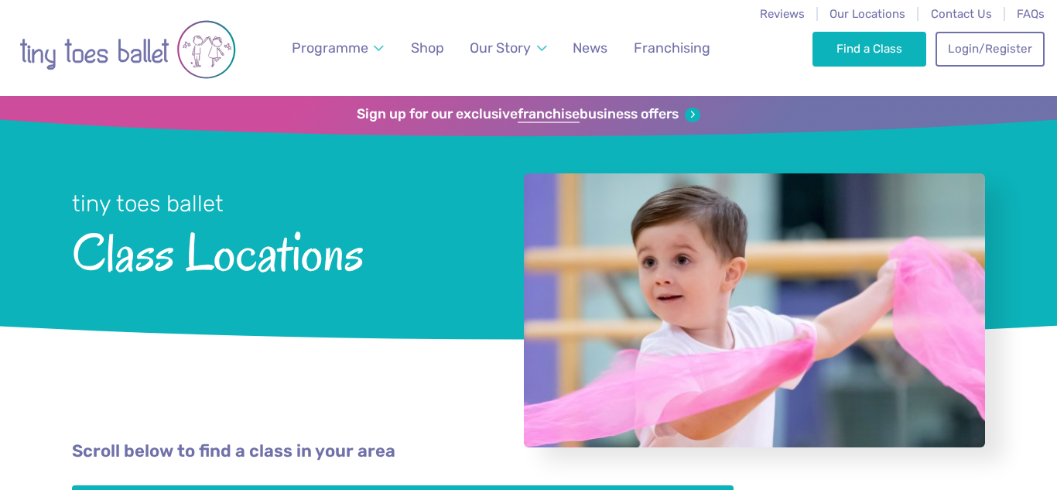 The height and width of the screenshot is (490, 1057). What do you see at coordinates (590, 48) in the screenshot?
I see `a: News` at bounding box center [590, 48].